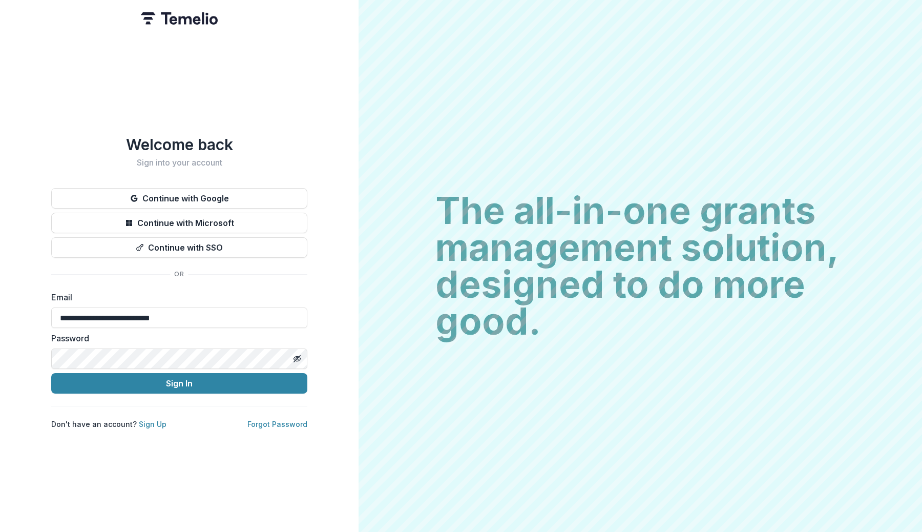  What do you see at coordinates (179, 383) in the screenshot?
I see `button: Sign In` at bounding box center [179, 383].